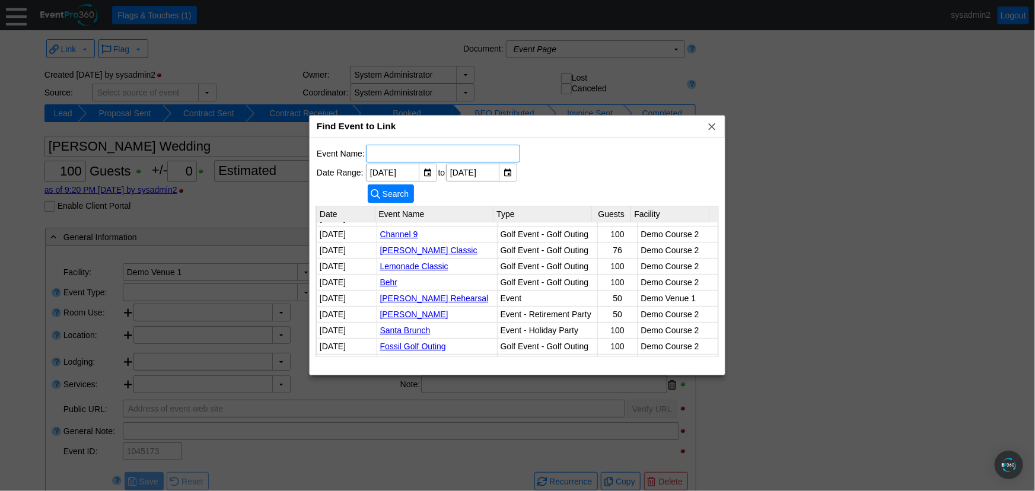 The width and height of the screenshot is (1035, 491). What do you see at coordinates (547, 298) in the screenshot?
I see `td: Event` at bounding box center [547, 298].